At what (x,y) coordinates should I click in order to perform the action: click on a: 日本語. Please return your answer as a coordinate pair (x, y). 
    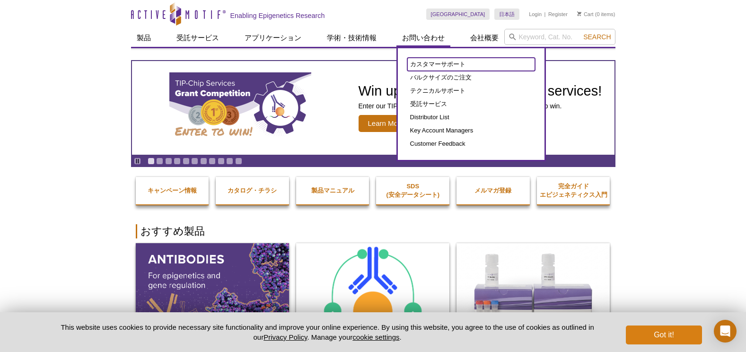
    Looking at the image, I should click on (507, 14).